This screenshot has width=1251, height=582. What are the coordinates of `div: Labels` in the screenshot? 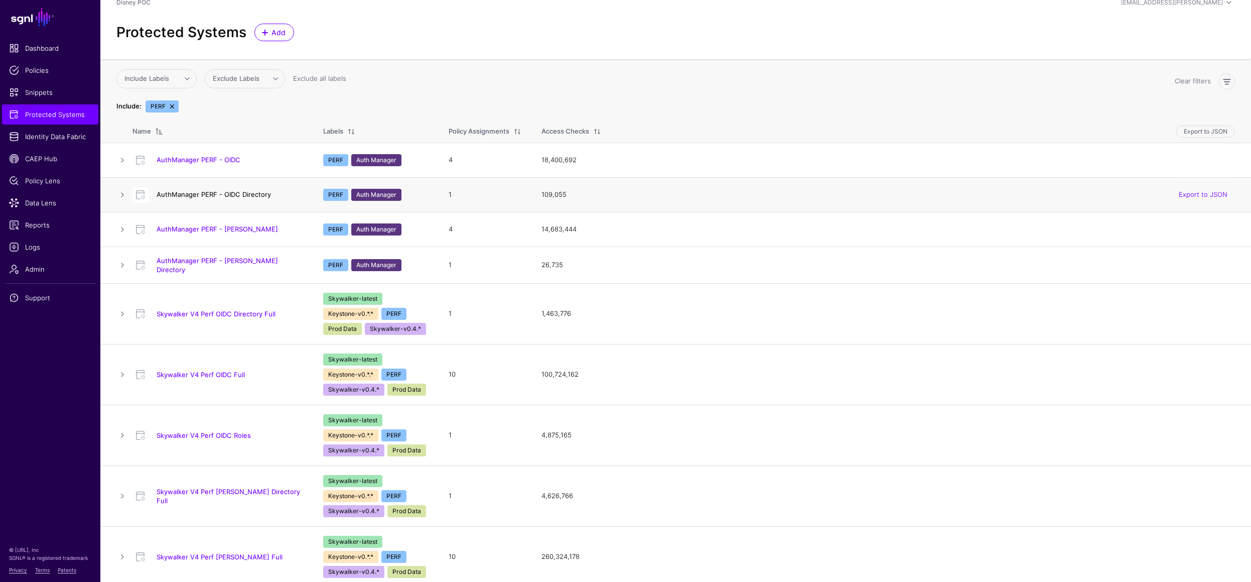 It's located at (333, 131).